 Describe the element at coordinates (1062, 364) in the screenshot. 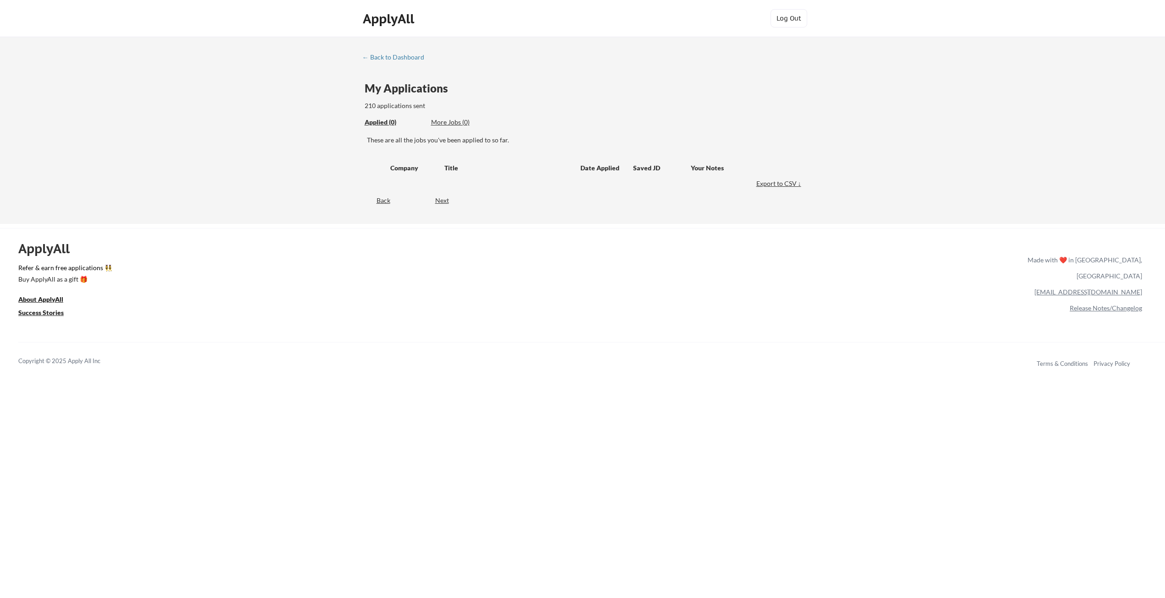

I see `a: Terms & Conditions` at that location.